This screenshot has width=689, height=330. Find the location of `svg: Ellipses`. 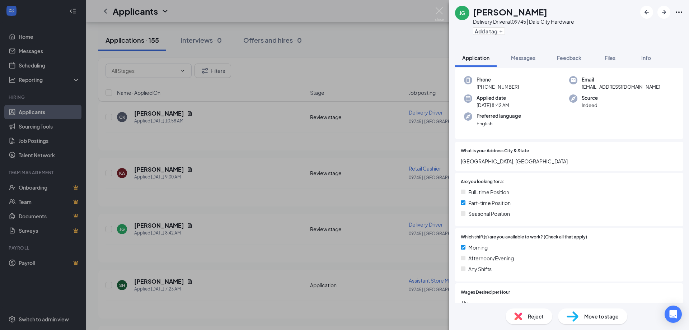

svg: Ellipses is located at coordinates (679, 12).